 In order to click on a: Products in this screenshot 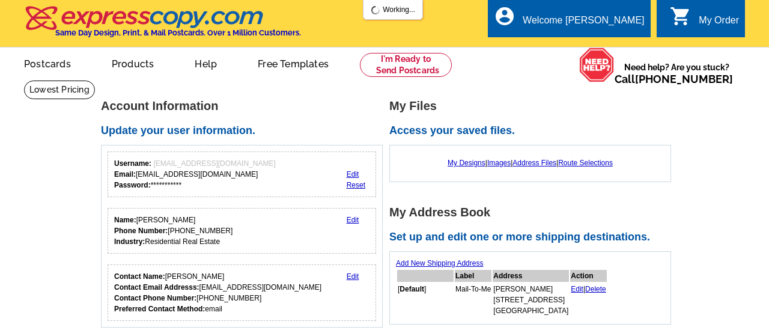, I will do `click(133, 62)`.